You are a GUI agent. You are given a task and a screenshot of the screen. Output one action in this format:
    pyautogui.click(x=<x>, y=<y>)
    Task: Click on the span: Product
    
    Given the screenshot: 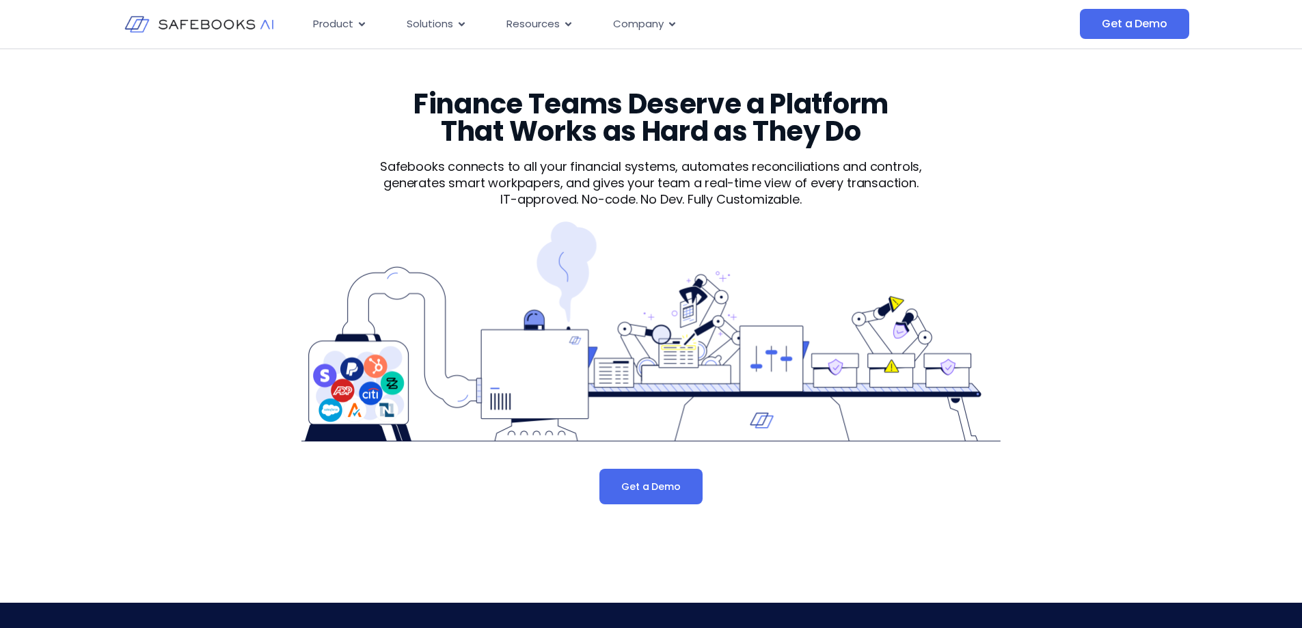 What is the action you would take?
    pyautogui.click(x=333, y=24)
    